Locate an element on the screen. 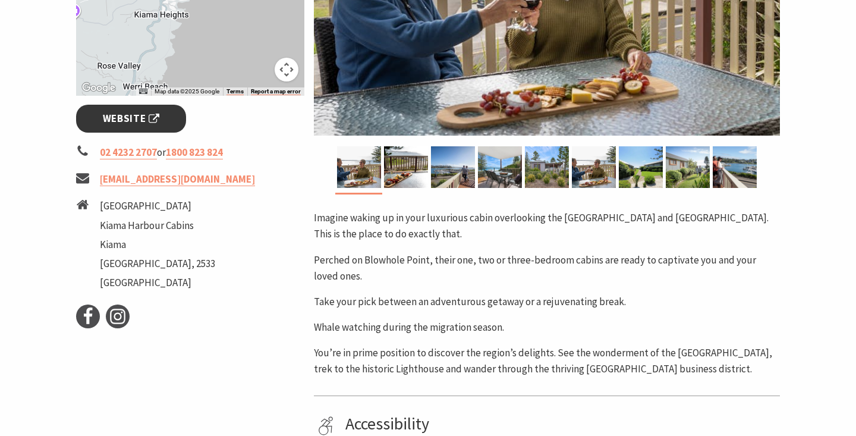 The width and height of the screenshot is (856, 436). p: You’re in prime position to discover the region’s delights. See the wonderment of the [GEOGRAPHIC... is located at coordinates (547, 361).